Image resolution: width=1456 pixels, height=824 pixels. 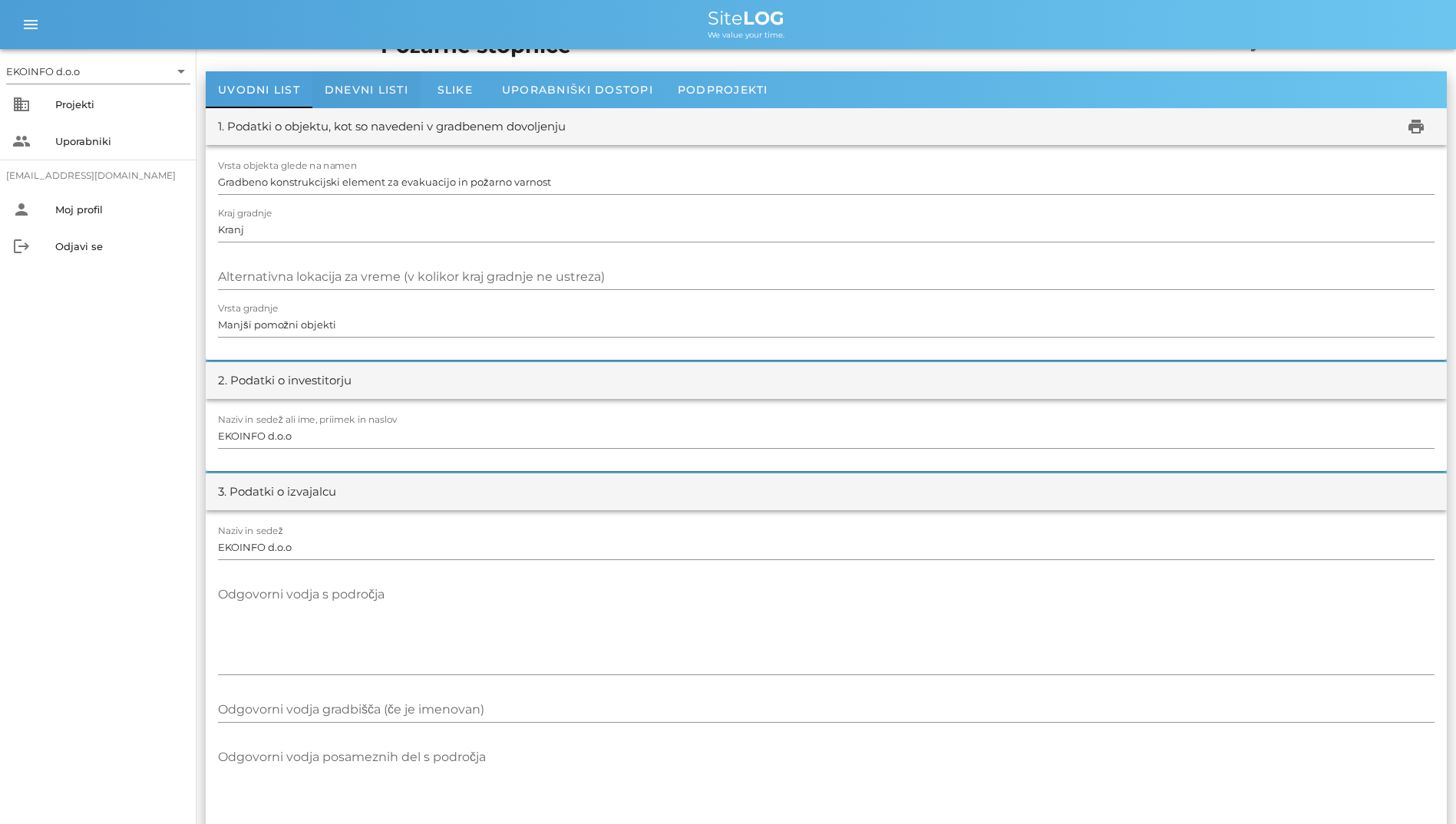 What do you see at coordinates (455, 90) in the screenshot?
I see `span: Slike` at bounding box center [455, 90].